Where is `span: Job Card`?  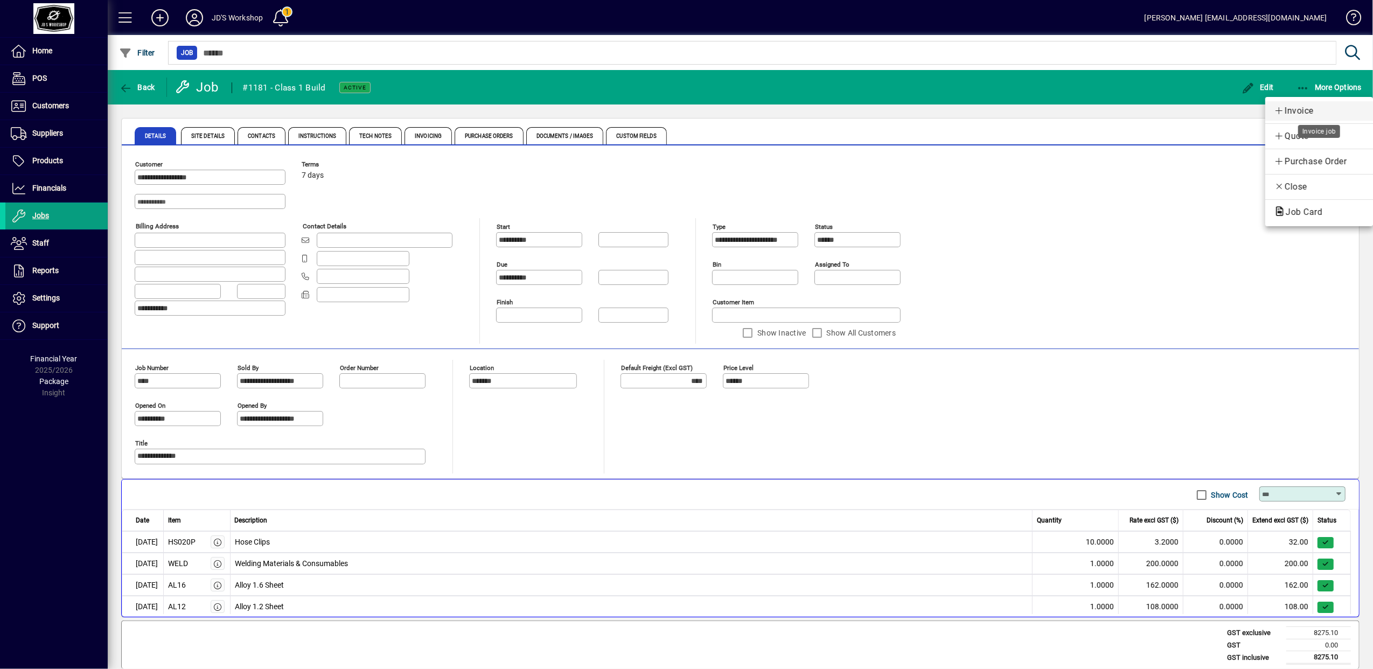 span: Job Card is located at coordinates (1301, 212).